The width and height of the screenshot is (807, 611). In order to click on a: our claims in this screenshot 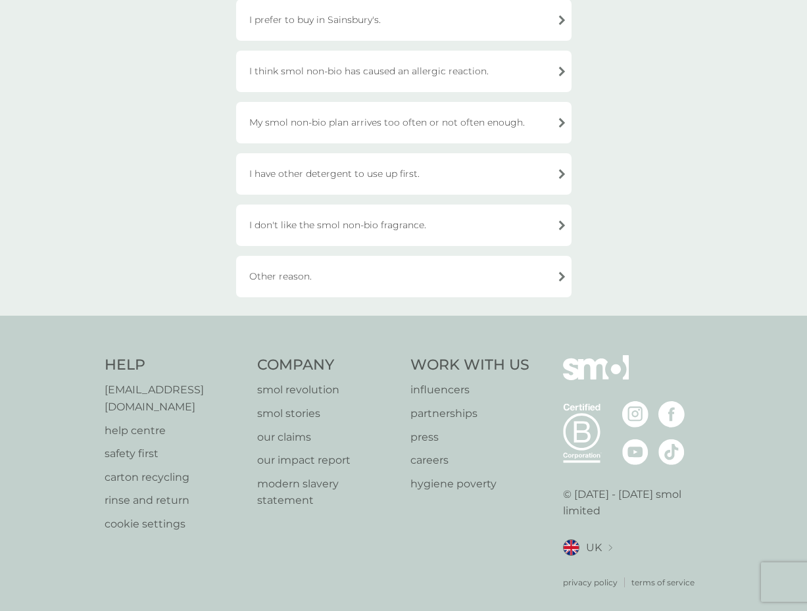, I will do `click(327, 437)`.